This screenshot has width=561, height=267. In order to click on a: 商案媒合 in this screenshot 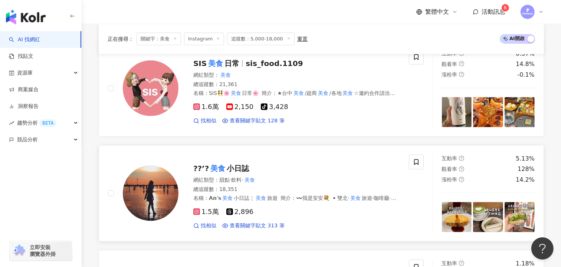, I will do `click(24, 90)`.